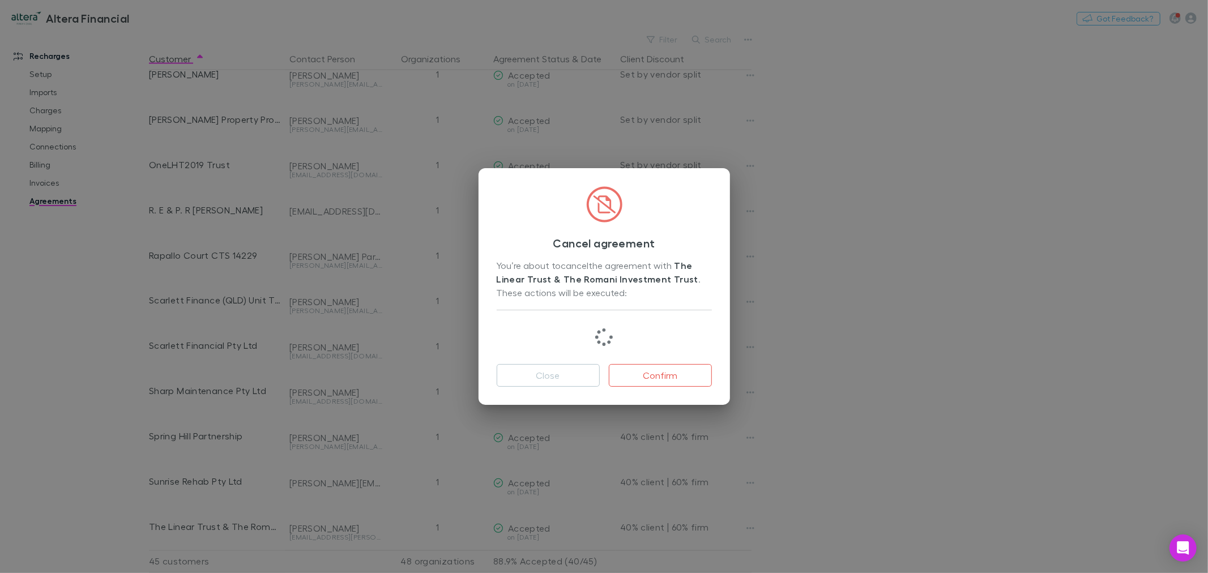  What do you see at coordinates (660, 375) in the screenshot?
I see `button: Confirm` at bounding box center [660, 375].